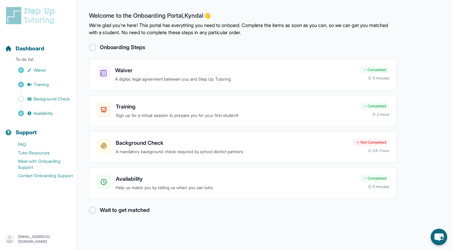 The image size is (452, 250). I want to click on div: 2 hours, so click(381, 115).